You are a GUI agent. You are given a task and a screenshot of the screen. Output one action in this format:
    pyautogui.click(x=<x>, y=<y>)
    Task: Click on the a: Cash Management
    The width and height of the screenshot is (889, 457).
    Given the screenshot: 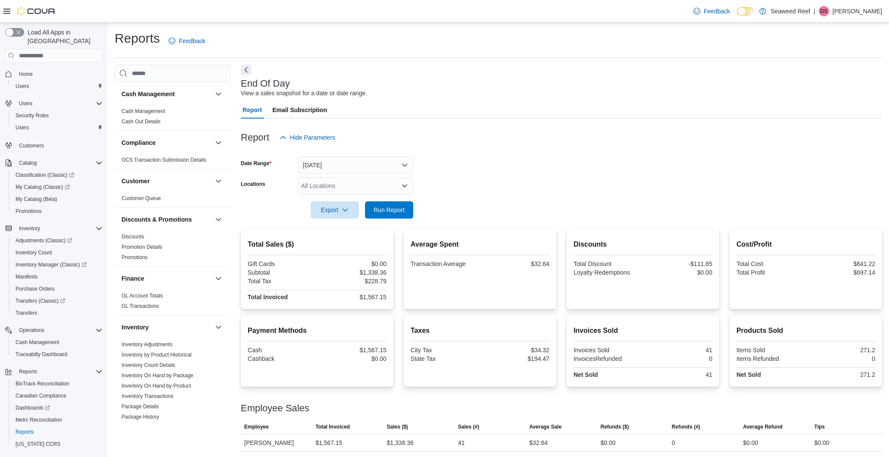 What is the action you would take?
    pyautogui.click(x=37, y=342)
    